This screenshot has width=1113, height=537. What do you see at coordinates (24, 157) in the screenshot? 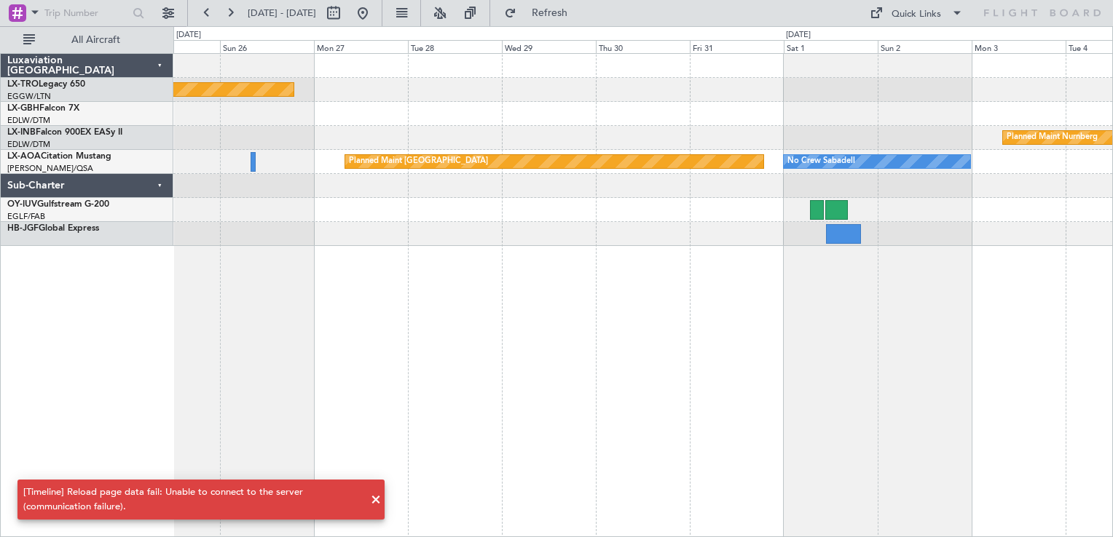
I see `span: LX-AOA` at bounding box center [24, 157].